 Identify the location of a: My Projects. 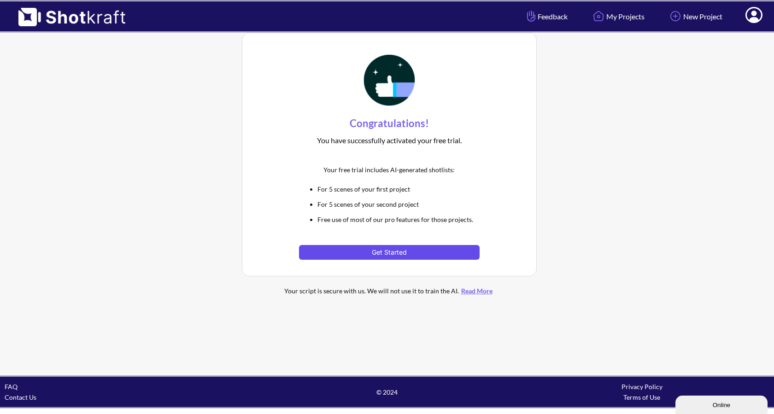
(618, 16).